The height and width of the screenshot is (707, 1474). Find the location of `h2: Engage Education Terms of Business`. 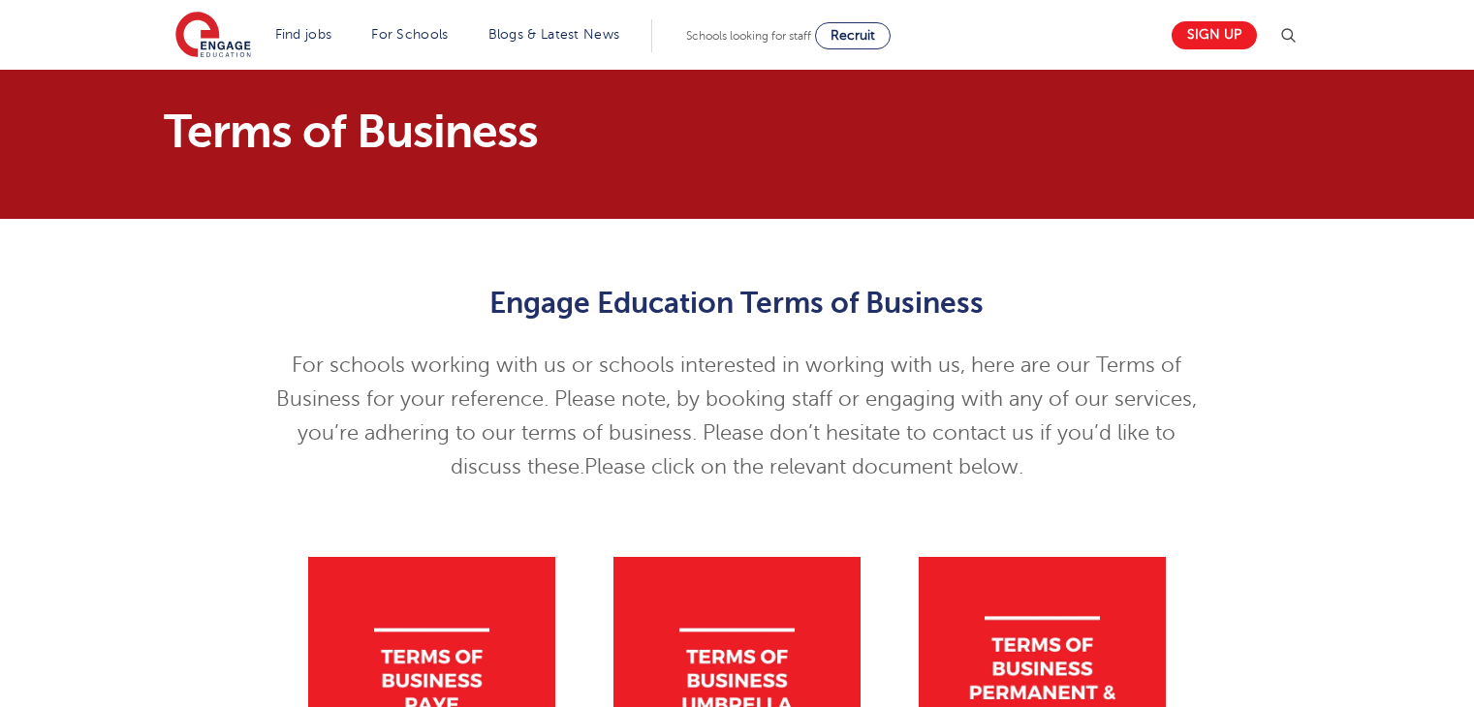

h2: Engage Education Terms of Business is located at coordinates (736, 303).